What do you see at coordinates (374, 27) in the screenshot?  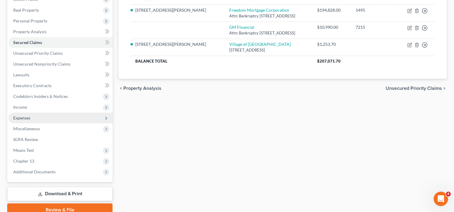 I see `div: 7215` at bounding box center [374, 27].